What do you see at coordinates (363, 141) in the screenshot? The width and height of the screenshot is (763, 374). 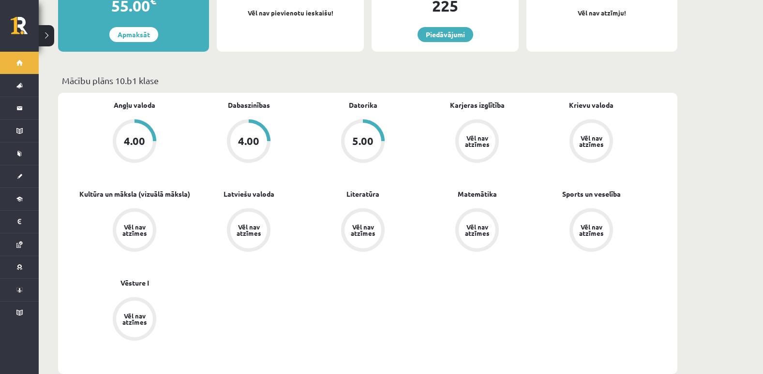 I see `div: 5.00` at bounding box center [363, 141].